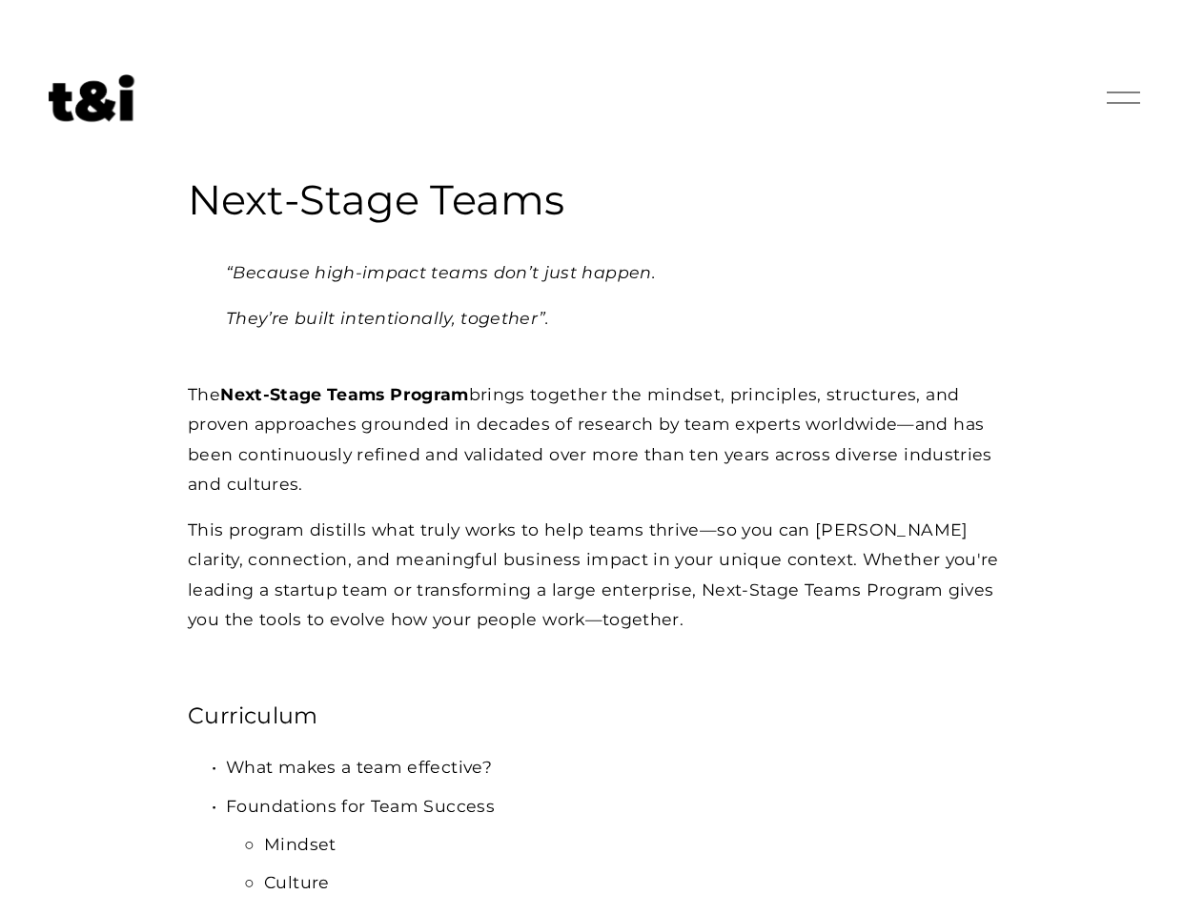  Describe the element at coordinates (602, 439) in the screenshot. I see `p: The brings together the mindset, principles, structures, and proven approaches grounded in decade...` at that location.